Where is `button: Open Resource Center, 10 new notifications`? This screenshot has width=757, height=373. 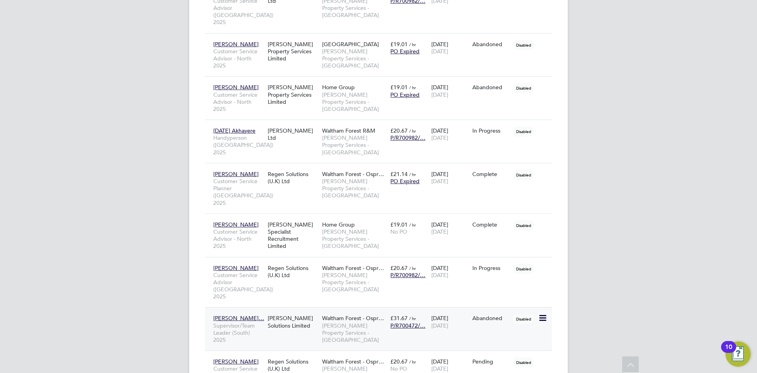
button: Open Resource Center, 10 new notifications is located at coordinates (738, 354).